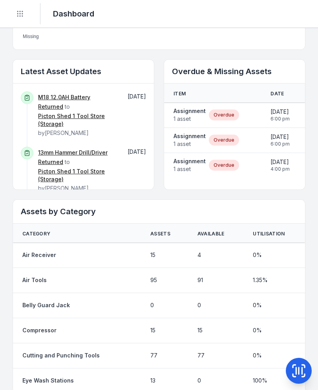  Describe the element at coordinates (39, 255) in the screenshot. I see `a: Air Receiver` at that location.